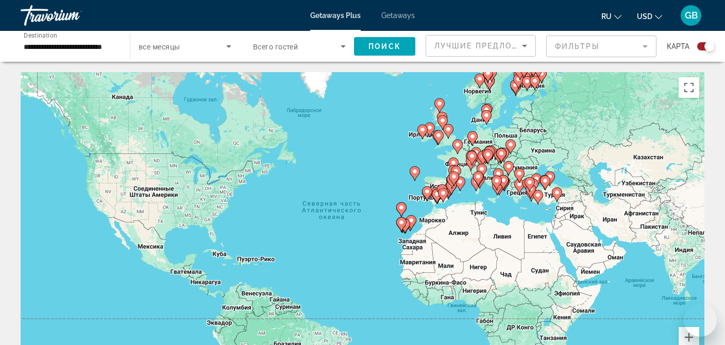  Describe the element at coordinates (691, 15) in the screenshot. I see `button: User Menu` at that location.